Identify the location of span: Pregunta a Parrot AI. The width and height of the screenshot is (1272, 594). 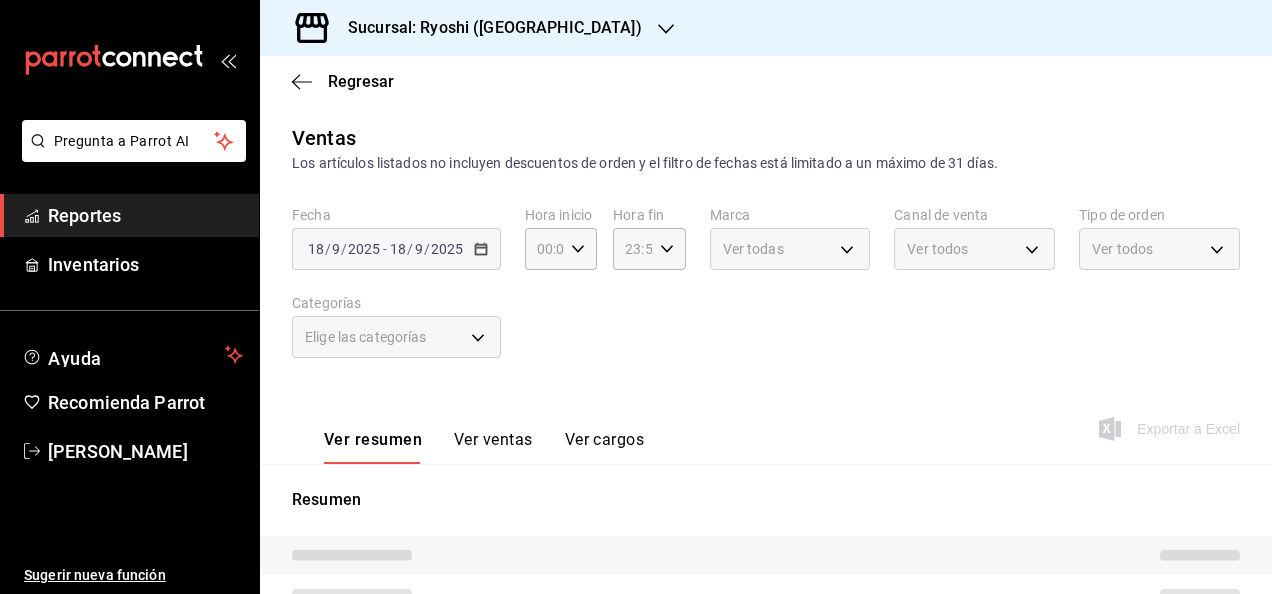
(134, 141).